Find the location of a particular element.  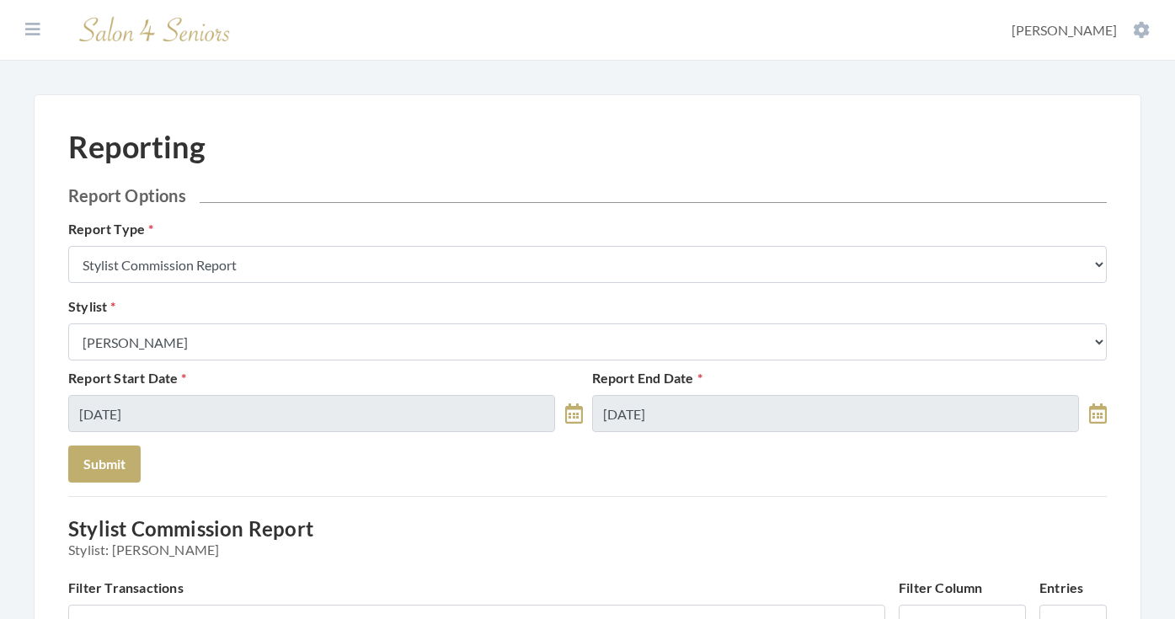

h3: Stylist Commission Report is located at coordinates (587, 537).